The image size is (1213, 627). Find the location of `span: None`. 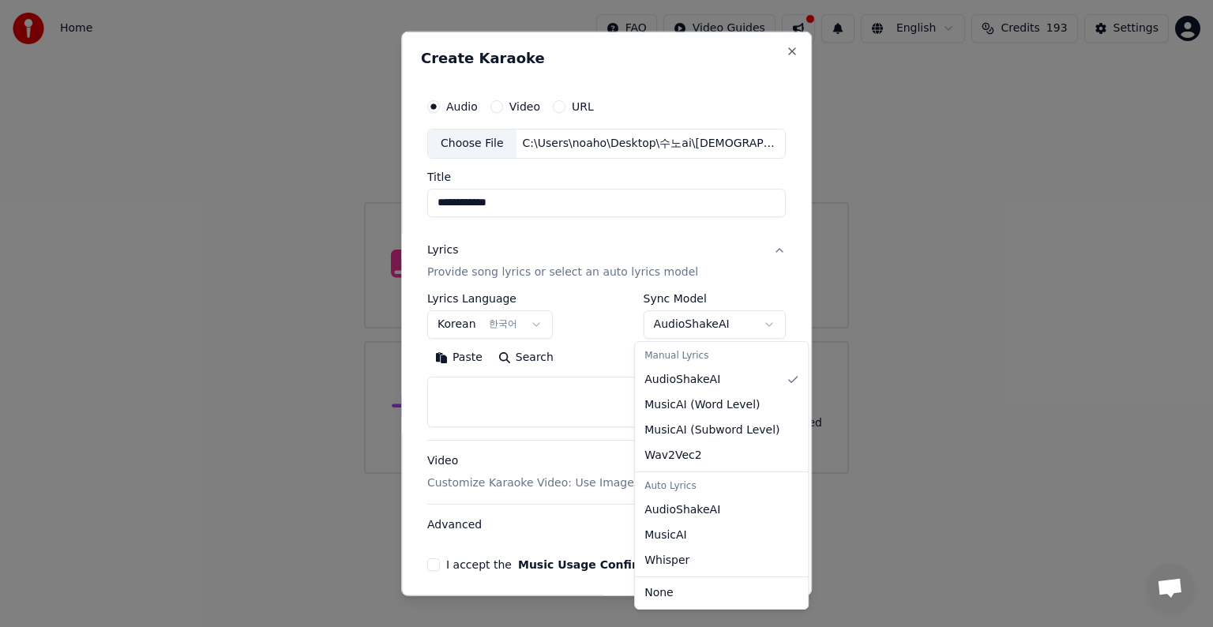

span: None is located at coordinates (659, 593).